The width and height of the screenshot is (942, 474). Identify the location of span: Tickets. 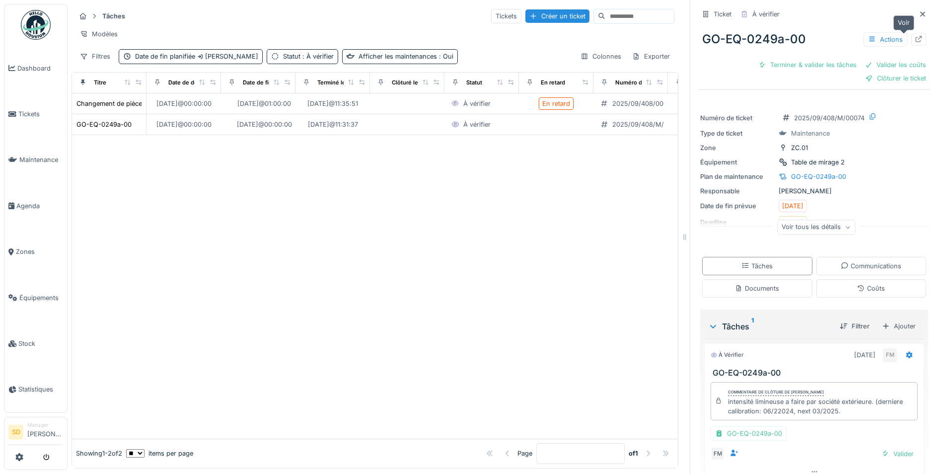
(41, 114).